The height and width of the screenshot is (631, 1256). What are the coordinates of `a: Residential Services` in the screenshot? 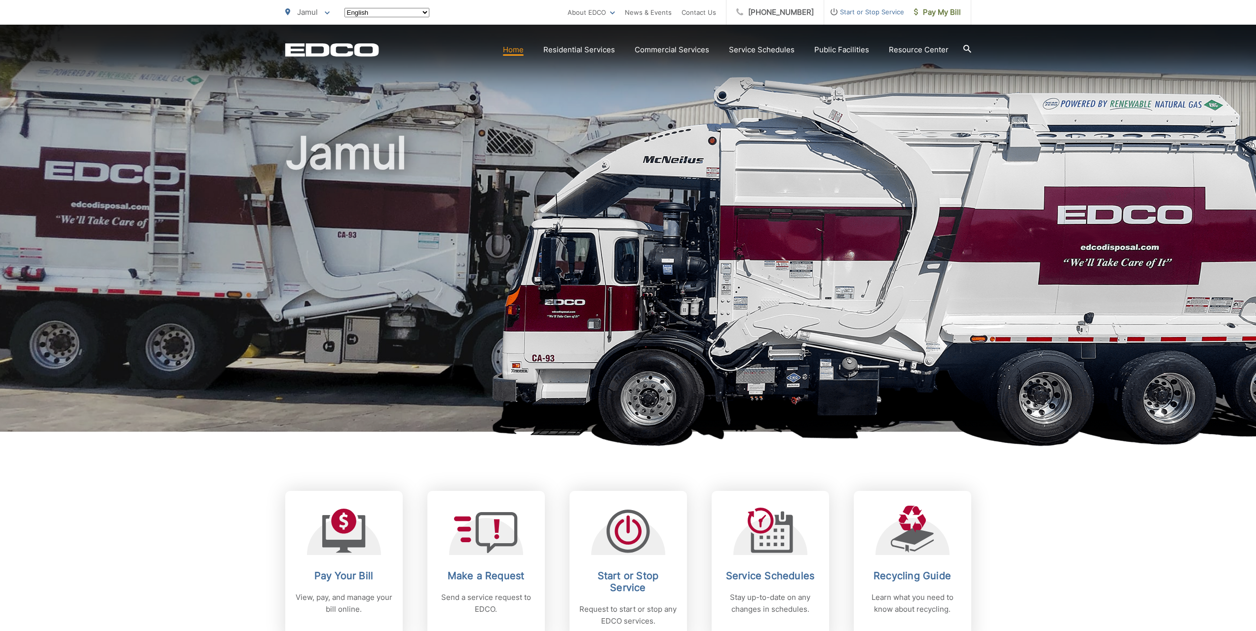 It's located at (579, 50).